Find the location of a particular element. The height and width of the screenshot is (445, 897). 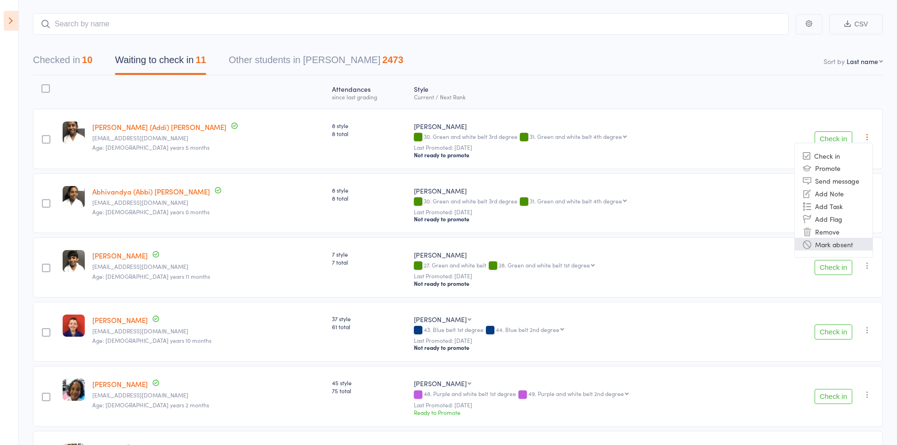

div: 10 is located at coordinates (87, 60).